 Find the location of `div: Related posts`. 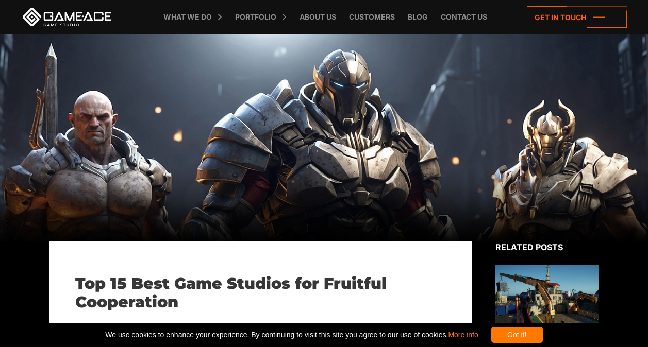

div: Related posts is located at coordinates (547, 247).